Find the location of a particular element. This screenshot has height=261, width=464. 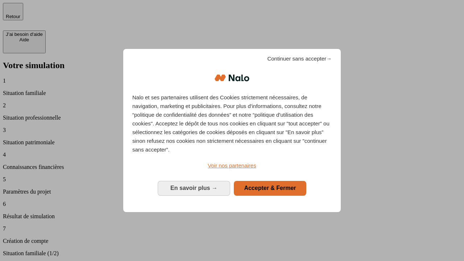

span: Accepter & Fermer is located at coordinates (270, 188).